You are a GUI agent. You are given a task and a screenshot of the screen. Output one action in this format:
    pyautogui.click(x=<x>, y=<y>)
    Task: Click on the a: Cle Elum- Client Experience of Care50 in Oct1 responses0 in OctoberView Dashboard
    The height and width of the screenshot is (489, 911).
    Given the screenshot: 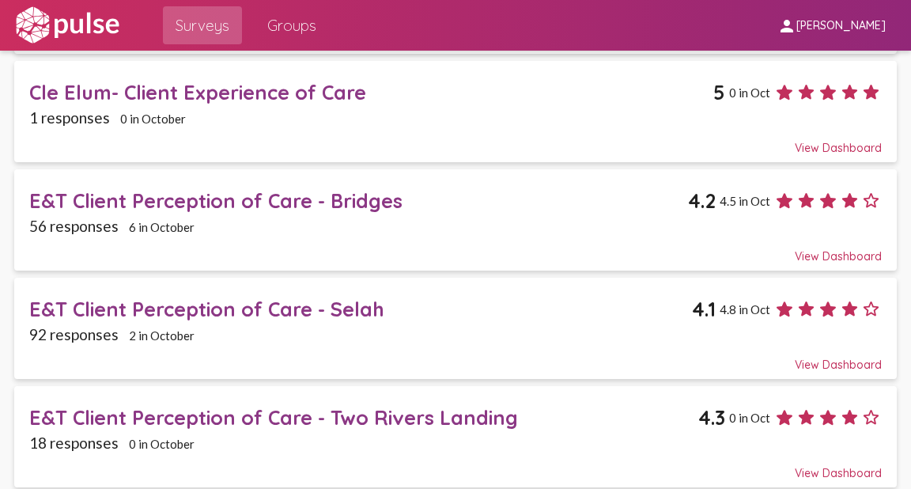 What is the action you would take?
    pyautogui.click(x=455, y=111)
    